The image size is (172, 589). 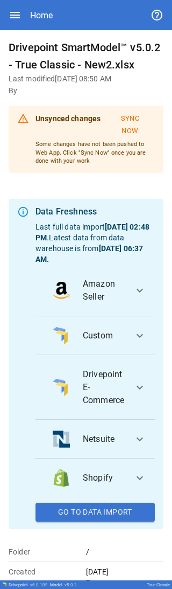 What do you see at coordinates (95, 336) in the screenshot?
I see `button: data_logoCustom` at bounding box center [95, 336].